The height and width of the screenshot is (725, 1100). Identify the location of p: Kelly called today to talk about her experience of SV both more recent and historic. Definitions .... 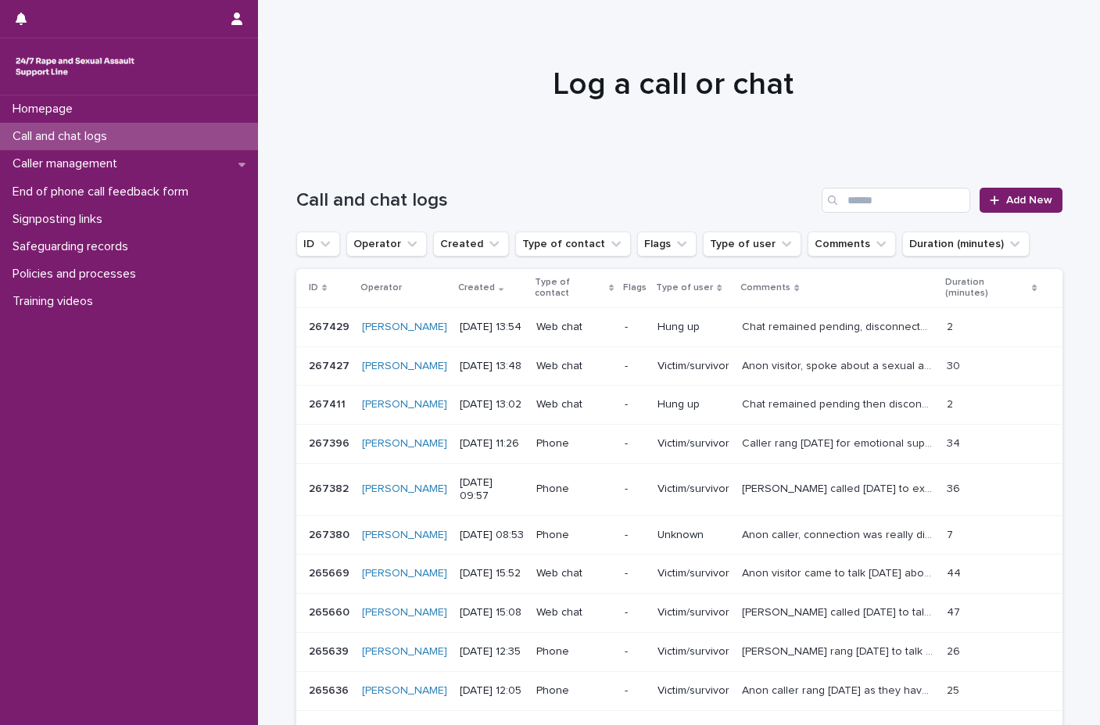
(840, 610).